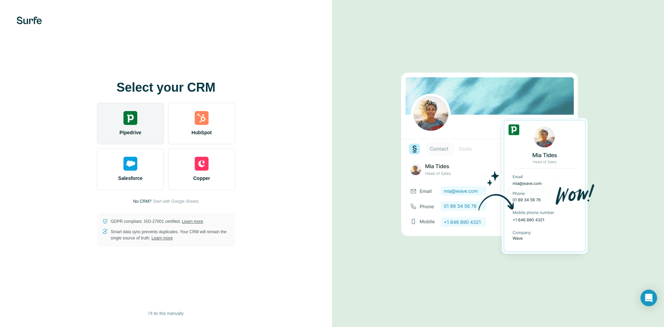  Describe the element at coordinates (130, 178) in the screenshot. I see `span: Salesforce` at that location.